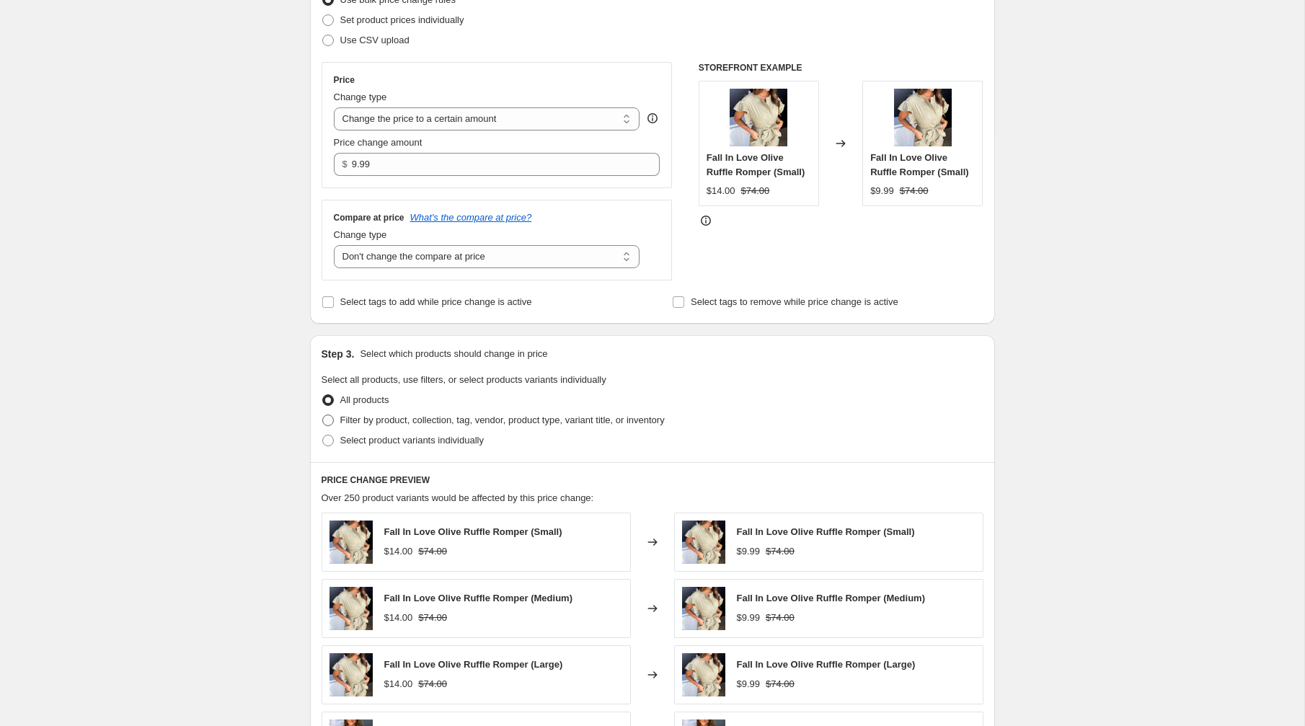  Describe the element at coordinates (365, 399) in the screenshot. I see `span: All products` at that location.